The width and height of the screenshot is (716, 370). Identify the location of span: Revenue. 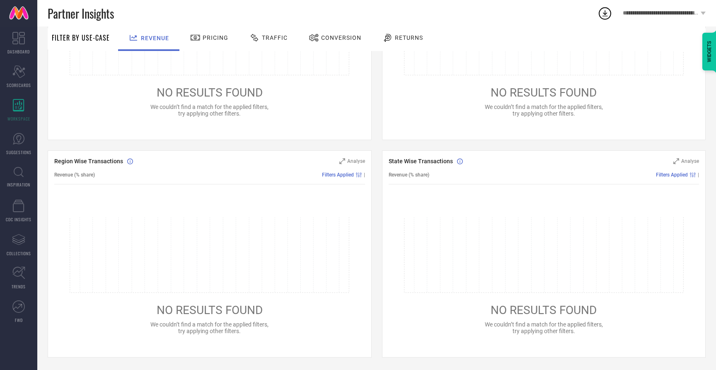
(155, 38).